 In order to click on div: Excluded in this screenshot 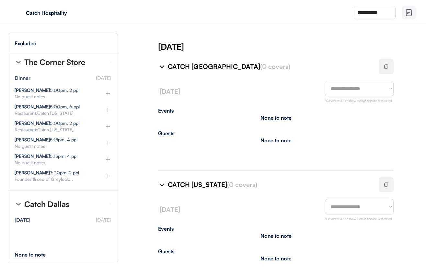, I will do `click(26, 43)`.